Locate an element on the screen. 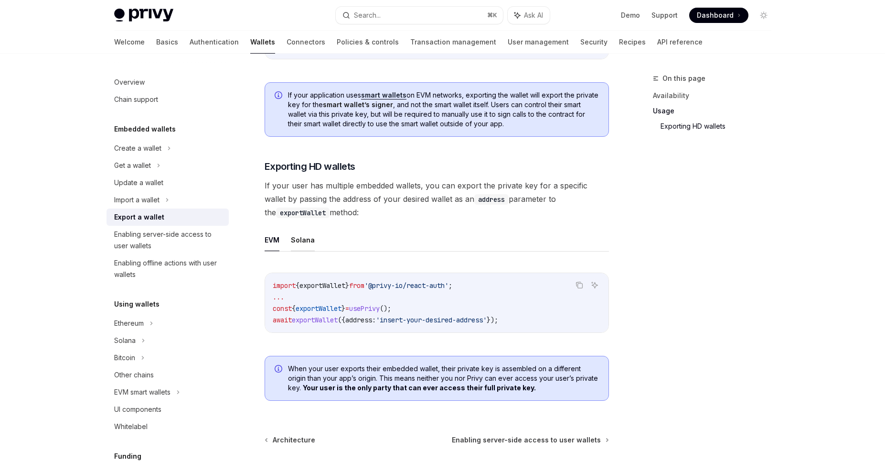 The height and width of the screenshot is (463, 885). a: Demo is located at coordinates (631, 15).